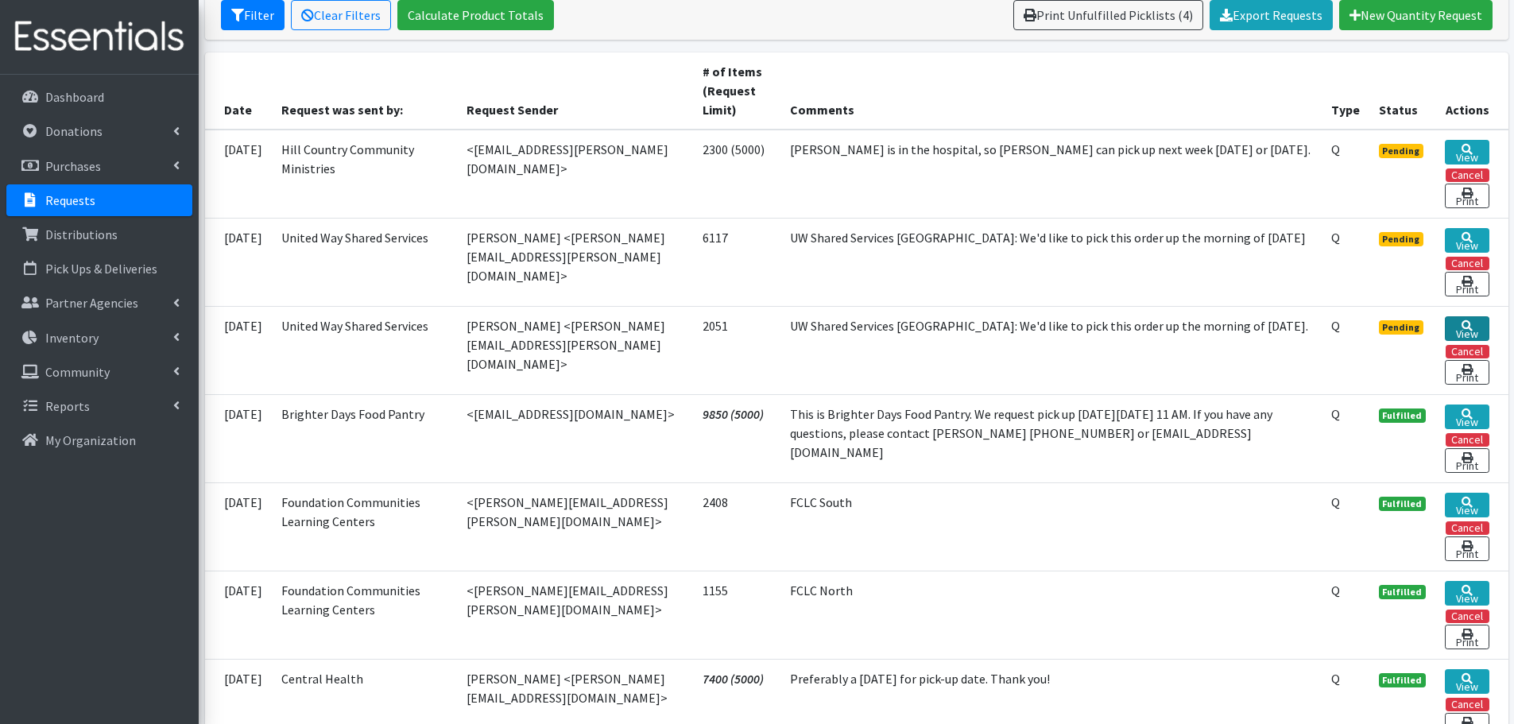 The height and width of the screenshot is (724, 1514). I want to click on th: Request Sender, so click(576, 91).